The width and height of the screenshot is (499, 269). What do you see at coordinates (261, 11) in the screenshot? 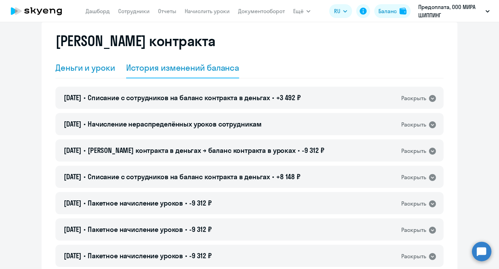
I see `a: Документооборот` at bounding box center [261, 11].